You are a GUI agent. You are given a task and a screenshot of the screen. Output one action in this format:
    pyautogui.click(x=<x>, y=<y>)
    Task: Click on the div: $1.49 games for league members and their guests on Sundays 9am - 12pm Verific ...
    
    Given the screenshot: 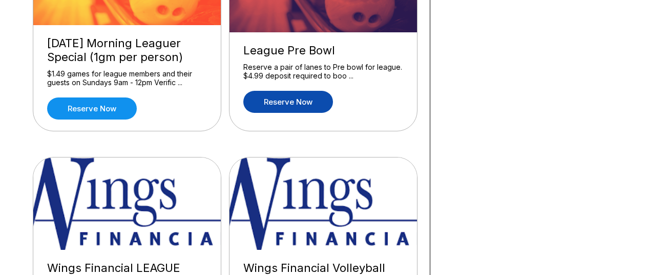 What is the action you would take?
    pyautogui.click(x=127, y=78)
    